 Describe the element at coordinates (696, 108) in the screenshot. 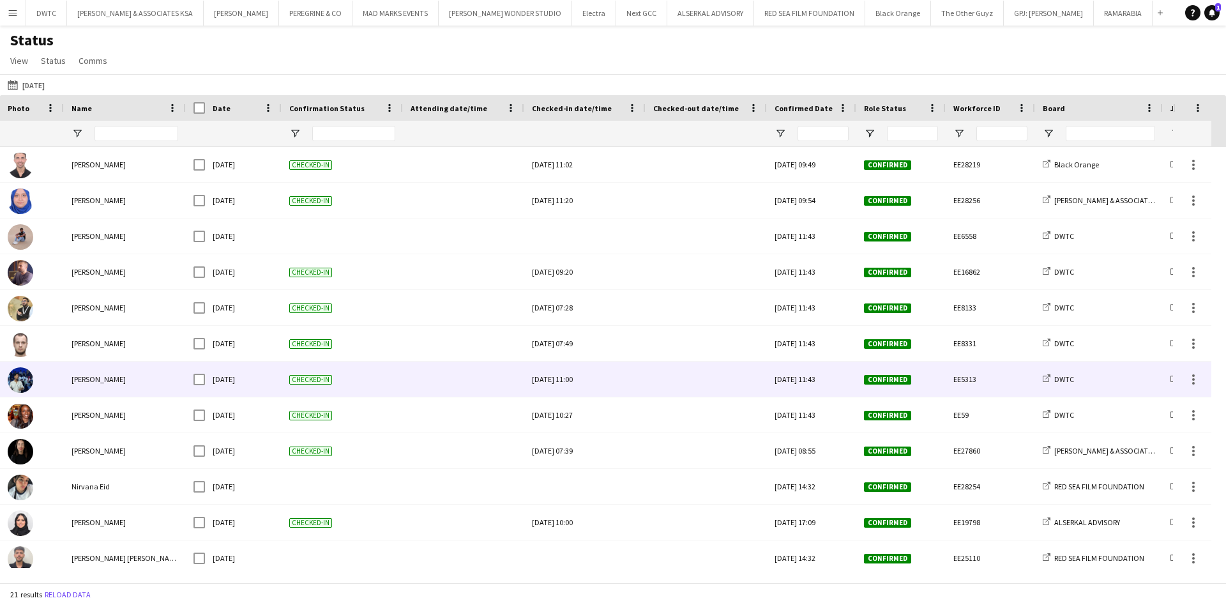

I see `span: Checked-out date/time` at that location.